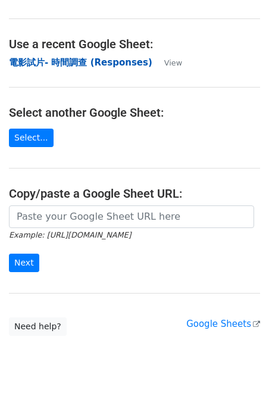  I want to click on a: 電影試片- 時間調查 (Responses), so click(80, 63).